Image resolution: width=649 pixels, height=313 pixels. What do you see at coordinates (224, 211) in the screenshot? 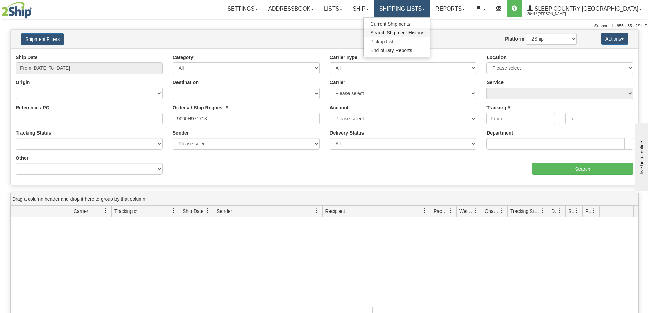
I see `span: Sender` at bounding box center [224, 211].